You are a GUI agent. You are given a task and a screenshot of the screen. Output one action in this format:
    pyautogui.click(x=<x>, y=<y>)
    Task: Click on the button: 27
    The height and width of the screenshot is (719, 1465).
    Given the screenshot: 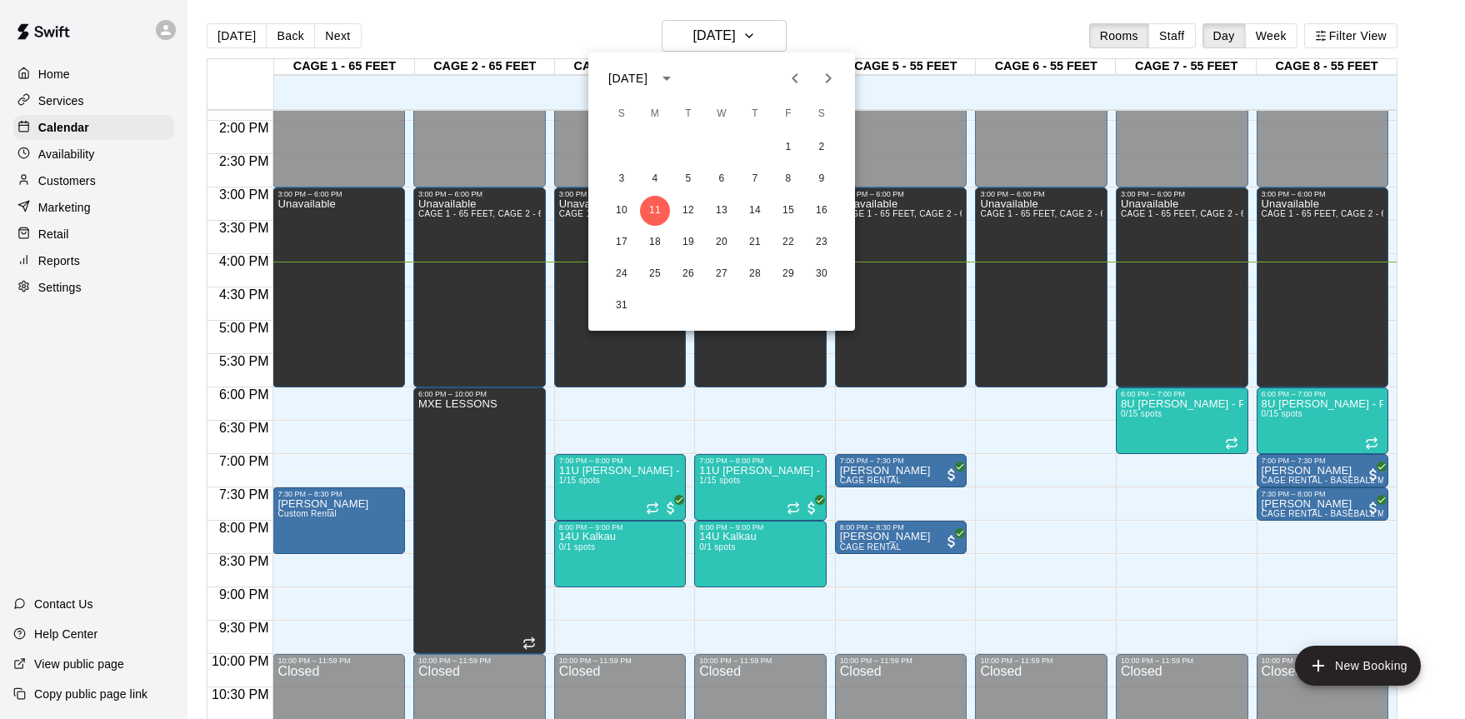 What is the action you would take?
    pyautogui.click(x=722, y=274)
    